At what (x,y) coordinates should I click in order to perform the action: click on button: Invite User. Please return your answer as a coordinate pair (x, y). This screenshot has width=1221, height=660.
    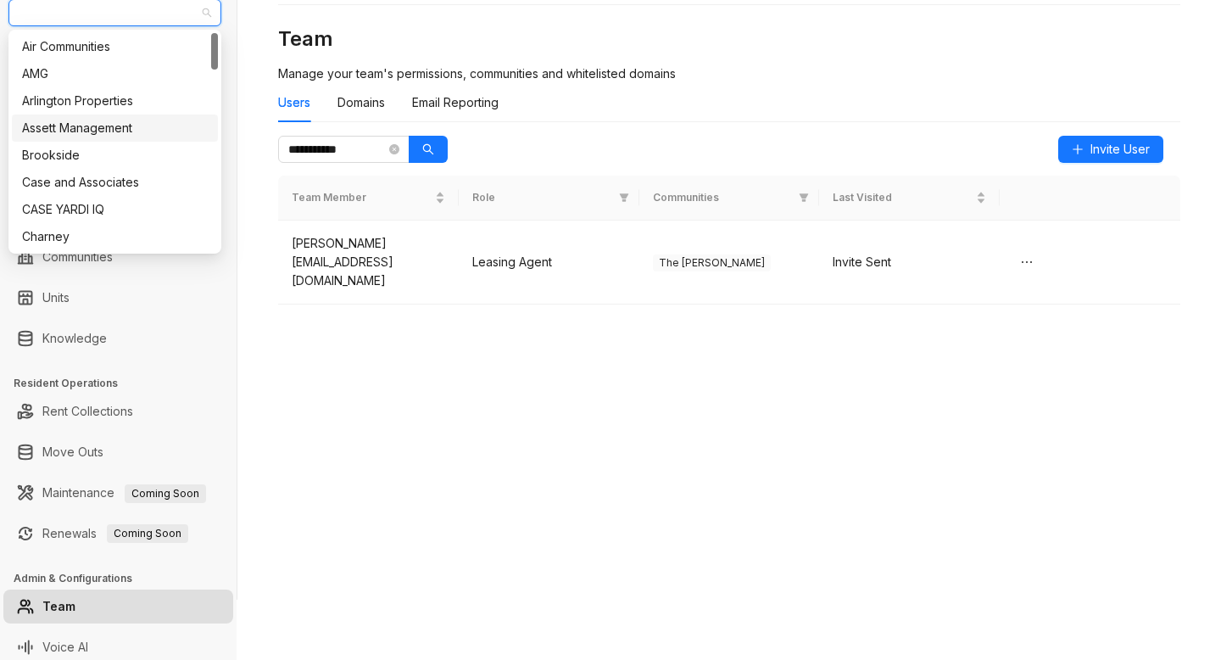
    Looking at the image, I should click on (1111, 149).